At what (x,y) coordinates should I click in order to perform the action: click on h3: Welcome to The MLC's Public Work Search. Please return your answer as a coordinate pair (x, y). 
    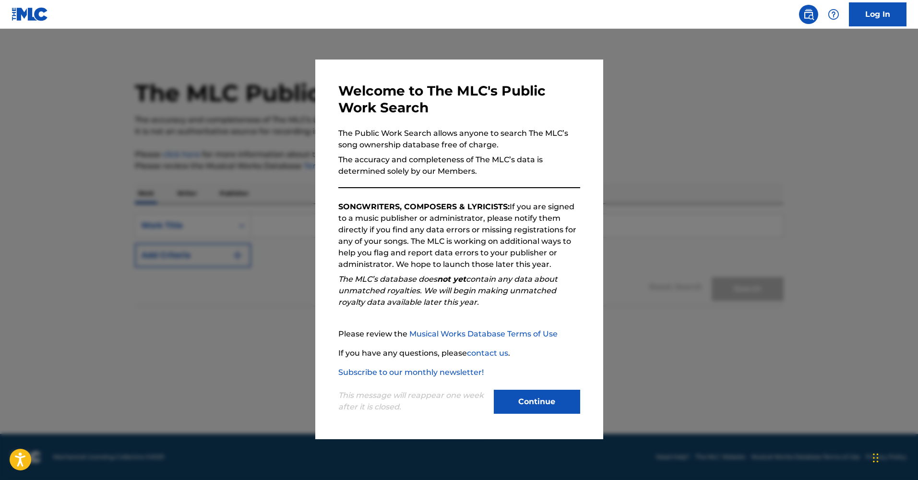
    Looking at the image, I should click on (459, 99).